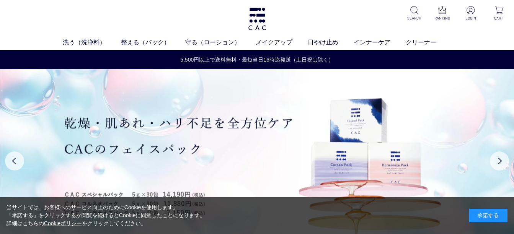 This screenshot has width=514, height=234. Describe the element at coordinates (413, 13) in the screenshot. I see `a: SEARCH` at that location.